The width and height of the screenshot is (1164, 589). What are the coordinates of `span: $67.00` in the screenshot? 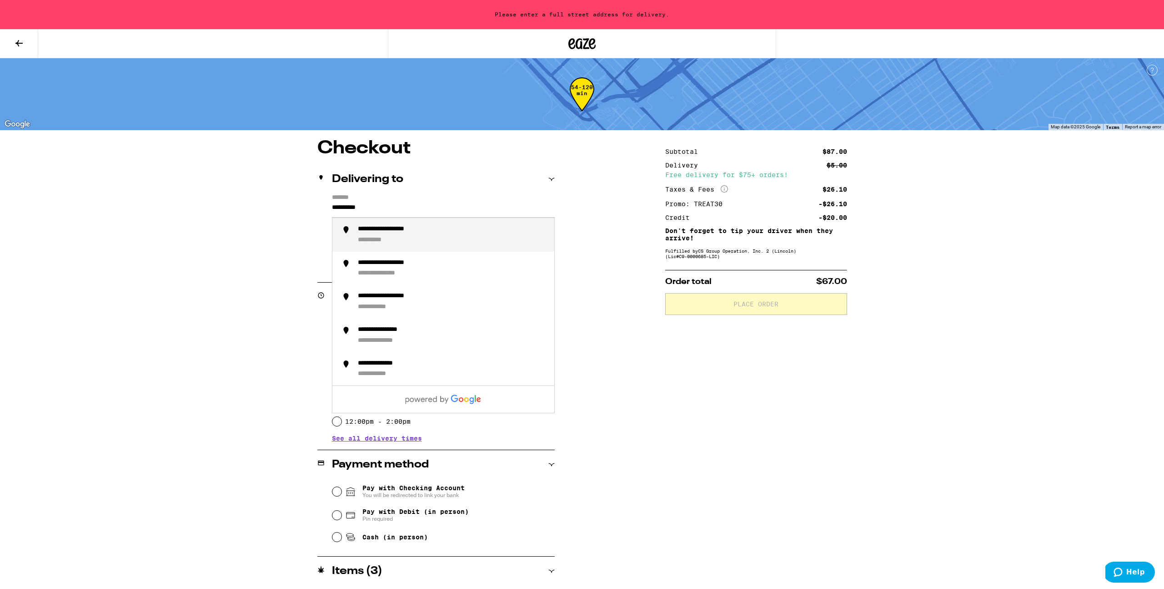 It's located at (832, 282).